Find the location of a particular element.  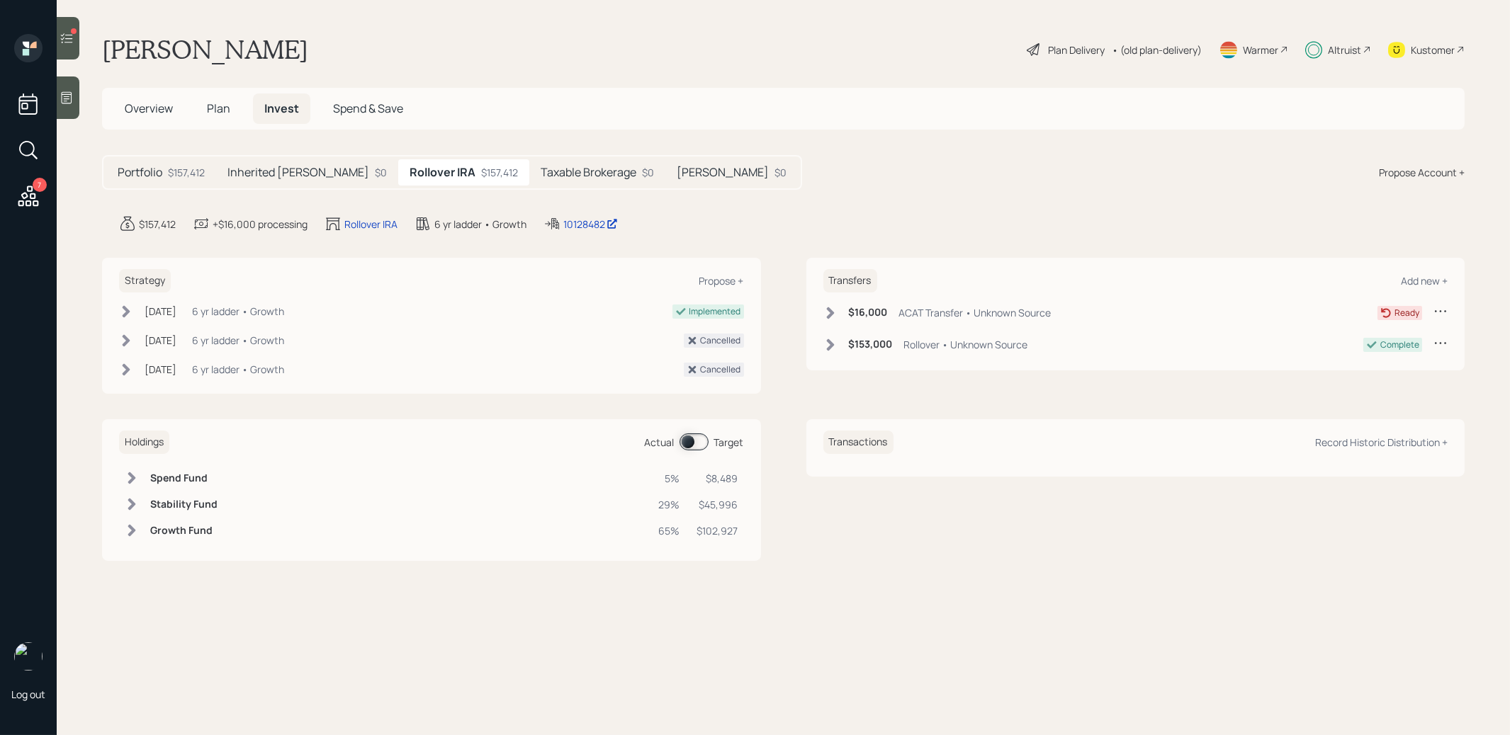

div: Warmer is located at coordinates (1260, 50).